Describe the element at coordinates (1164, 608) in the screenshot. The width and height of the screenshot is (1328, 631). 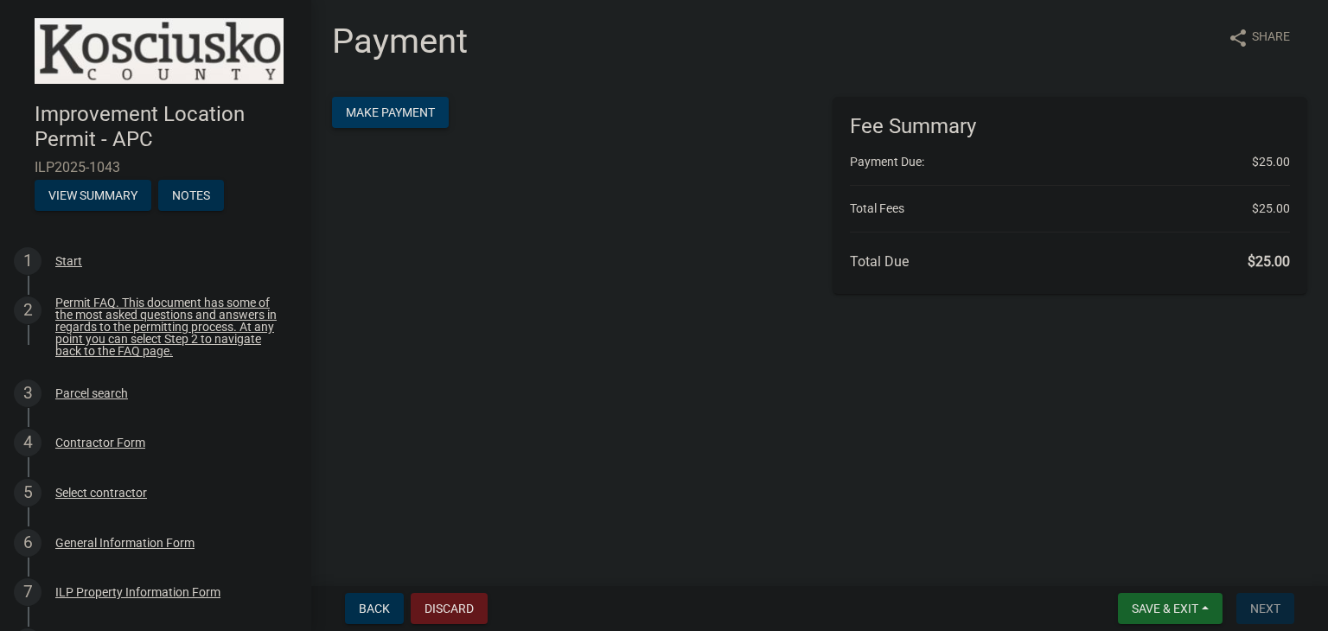
I see `span: Save & Exit` at that location.